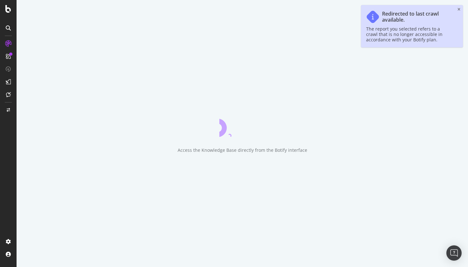 This screenshot has height=267, width=468. I want to click on div: The report you selected refers to a crawl that is no longer accessible in accordance with your Bo..., so click(409, 34).